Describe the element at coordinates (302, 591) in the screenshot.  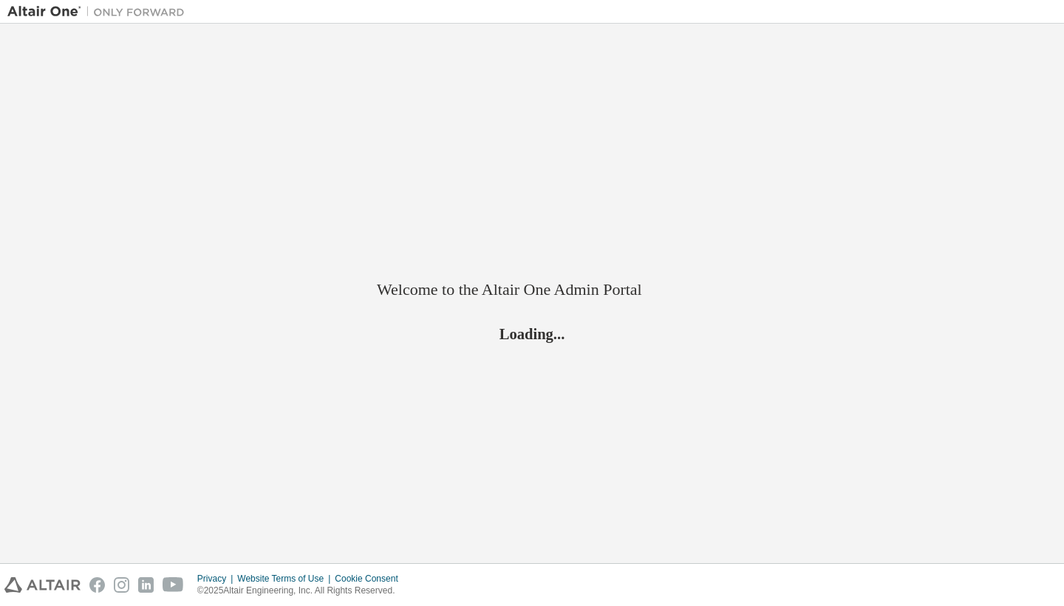
I see `p: © 2025 Altair Engineering, Inc. All Rights Reserved.` at that location.